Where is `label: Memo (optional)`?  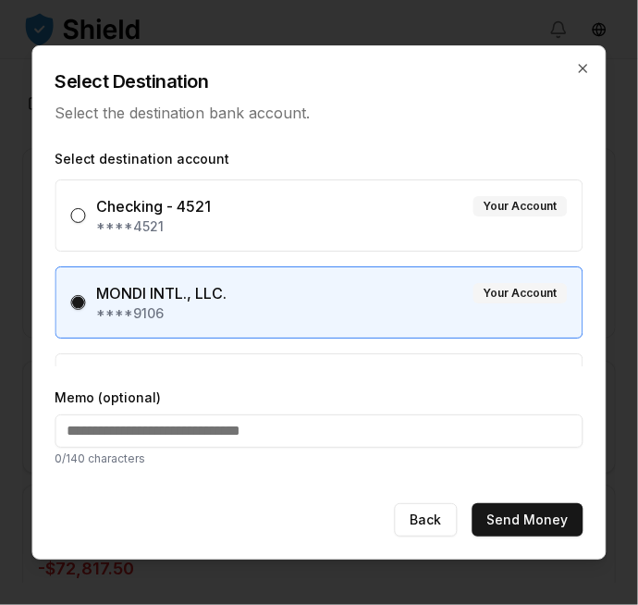
label: Memo (optional) is located at coordinates (319, 398).